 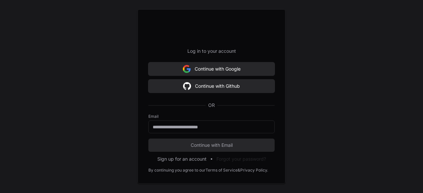 What do you see at coordinates (212, 69) in the screenshot?
I see `button: Continue with Google` at bounding box center [212, 69].